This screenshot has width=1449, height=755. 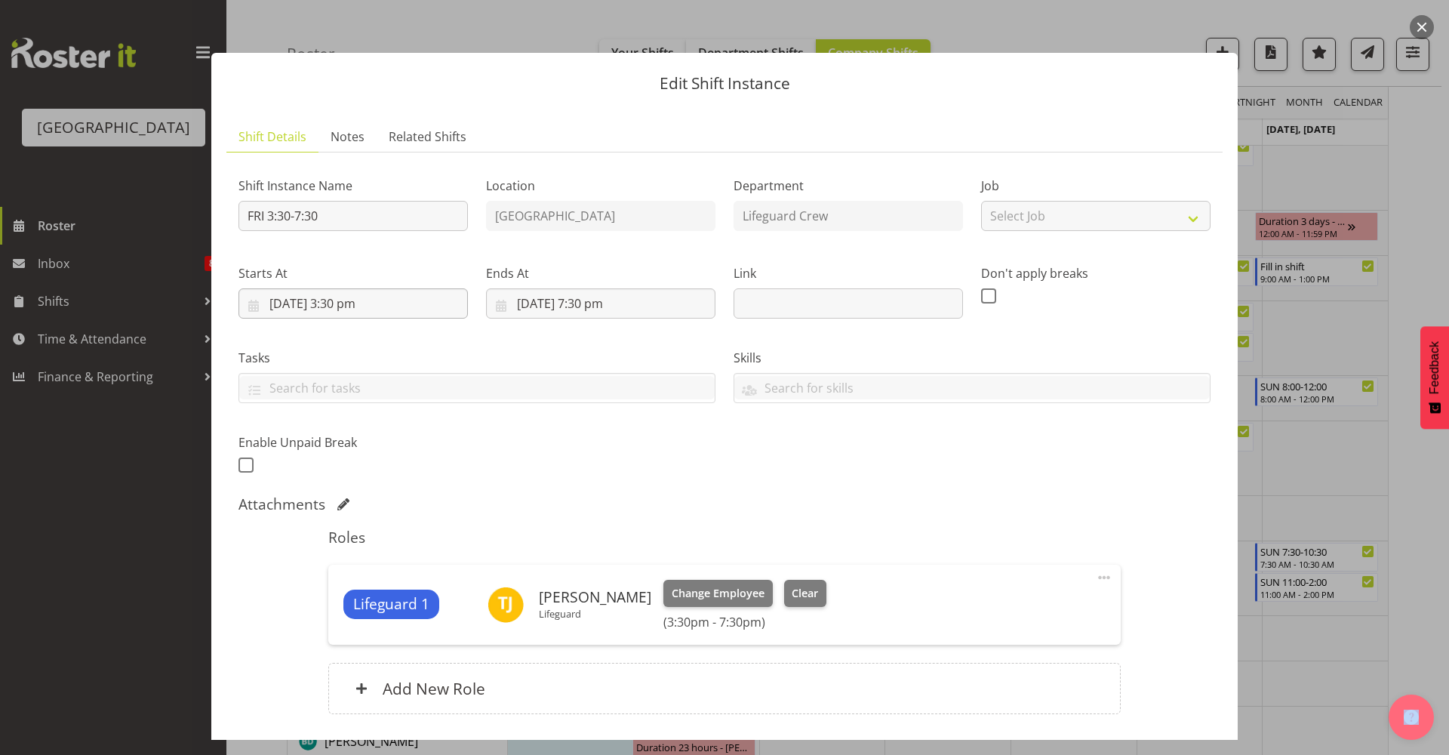 What do you see at coordinates (427, 137) in the screenshot?
I see `span: Related Shifts` at bounding box center [427, 137].